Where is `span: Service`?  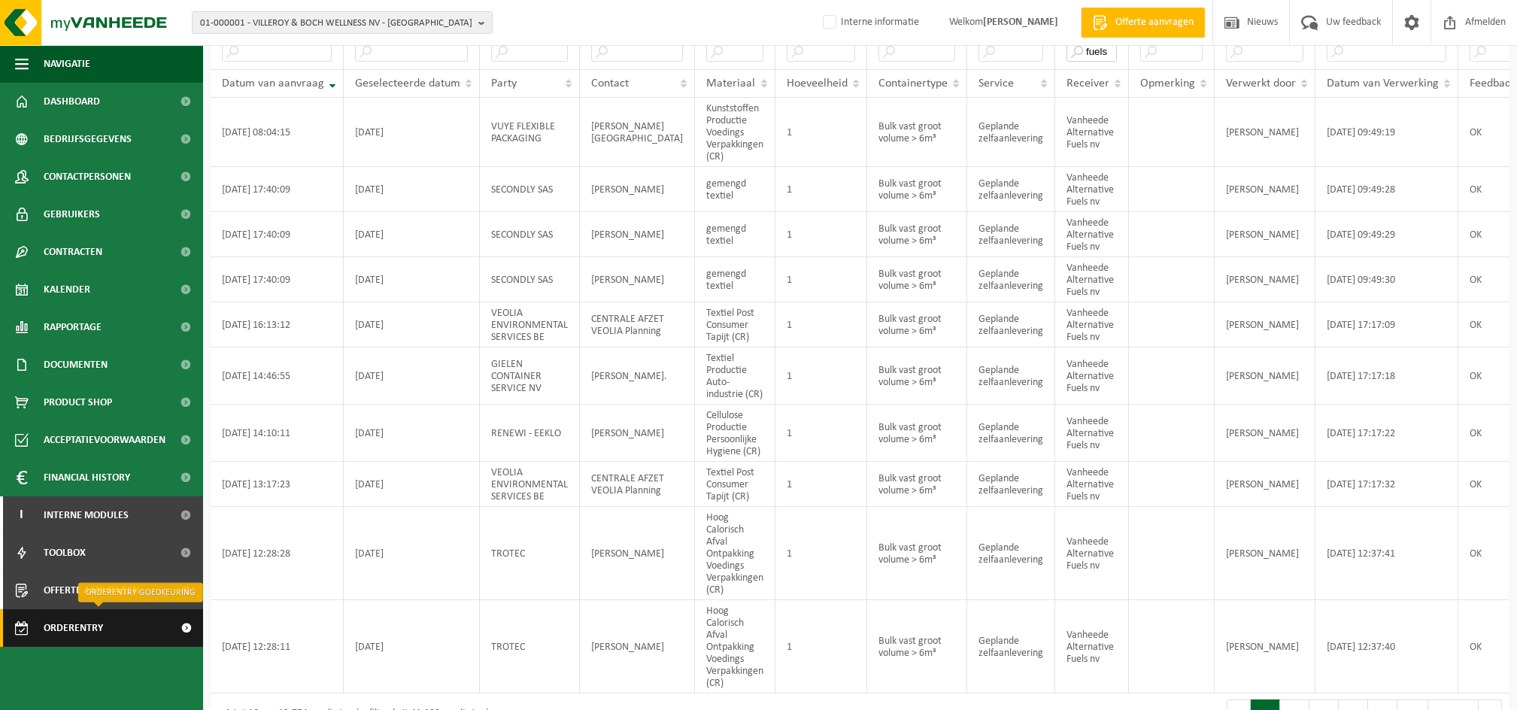
span: Service is located at coordinates (996, 83).